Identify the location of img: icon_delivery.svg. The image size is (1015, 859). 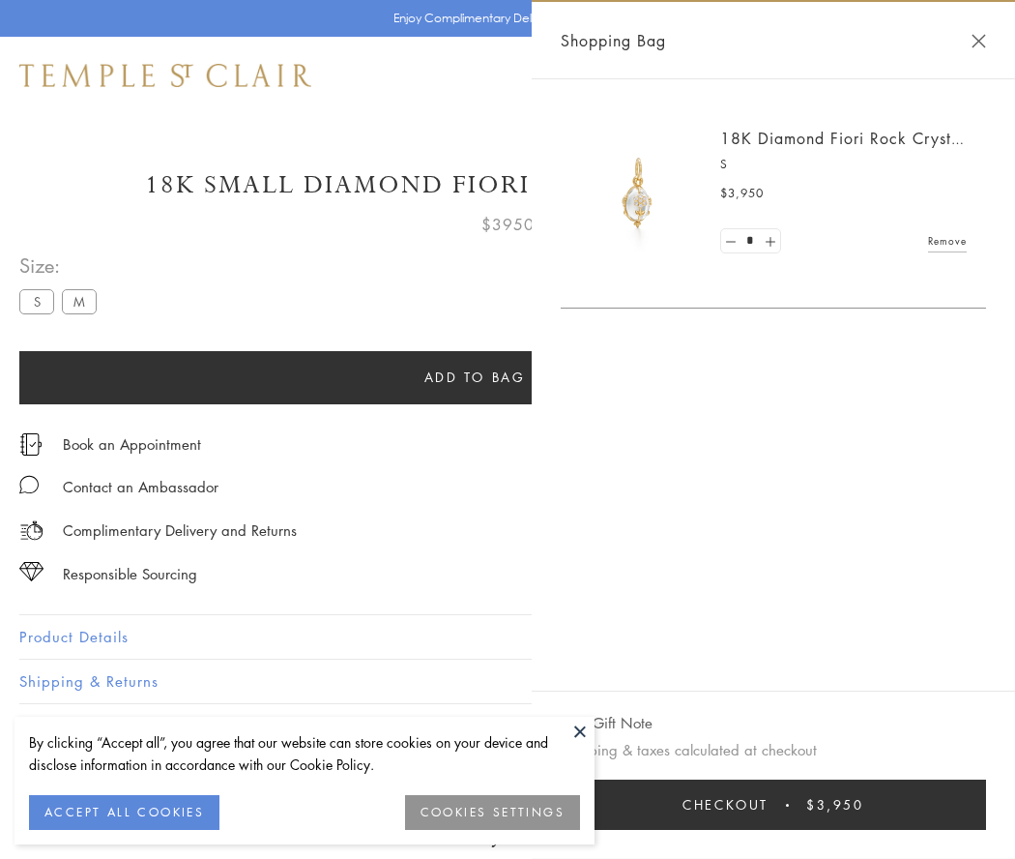
(31, 530).